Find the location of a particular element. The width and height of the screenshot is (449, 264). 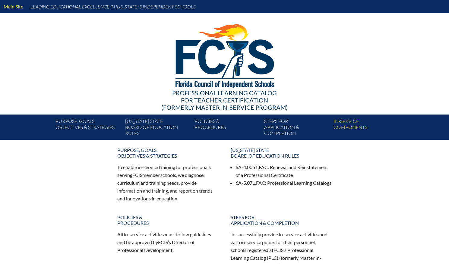

div: Professional Learning Catalog (formerly Master In-service Program) is located at coordinates (225, 100).